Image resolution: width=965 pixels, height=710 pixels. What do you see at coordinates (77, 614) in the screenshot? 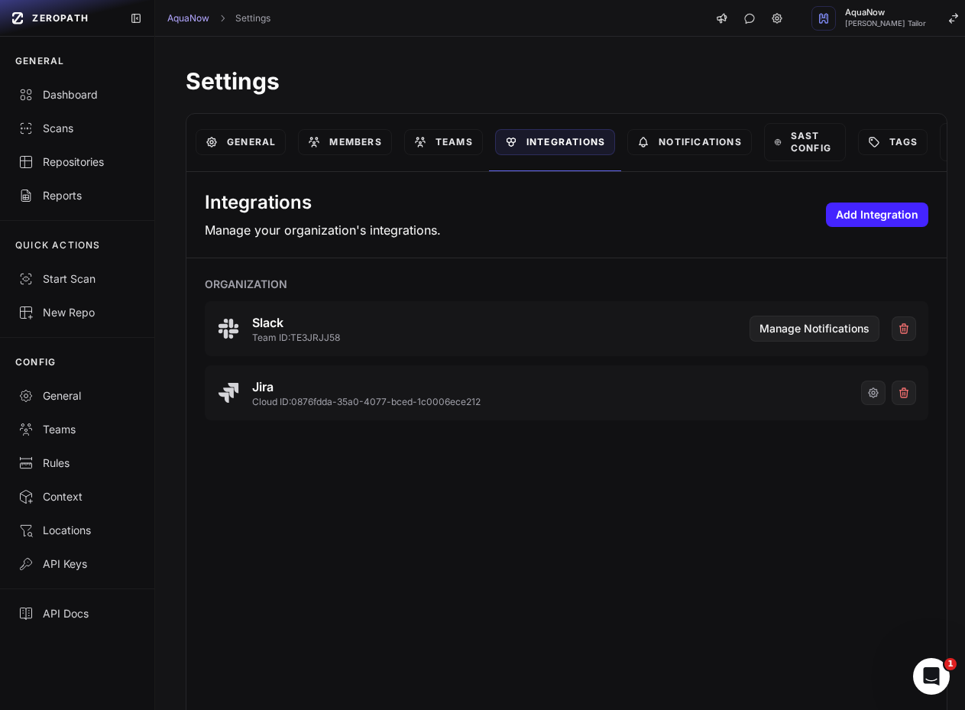
I see `div: API Docs` at bounding box center [77, 614].